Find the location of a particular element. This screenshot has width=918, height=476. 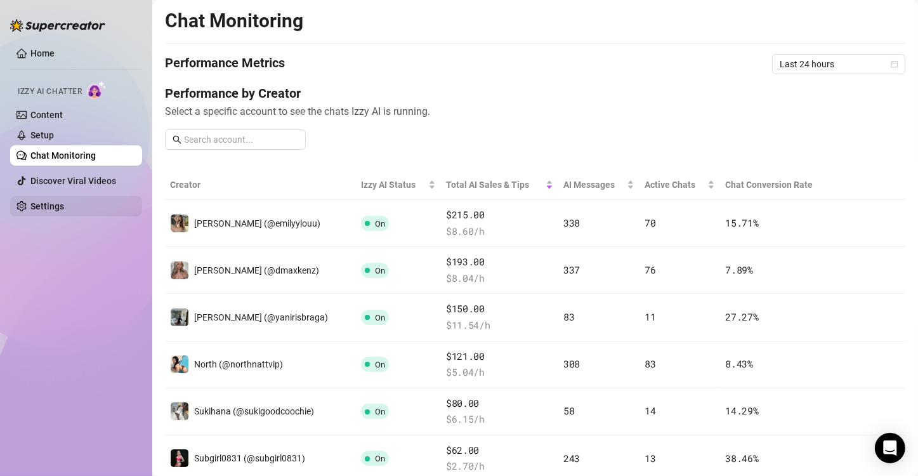

span: $80.00 is located at coordinates (499, 404).